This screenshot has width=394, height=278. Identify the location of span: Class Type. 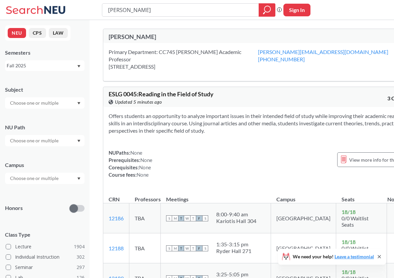
(45, 235).